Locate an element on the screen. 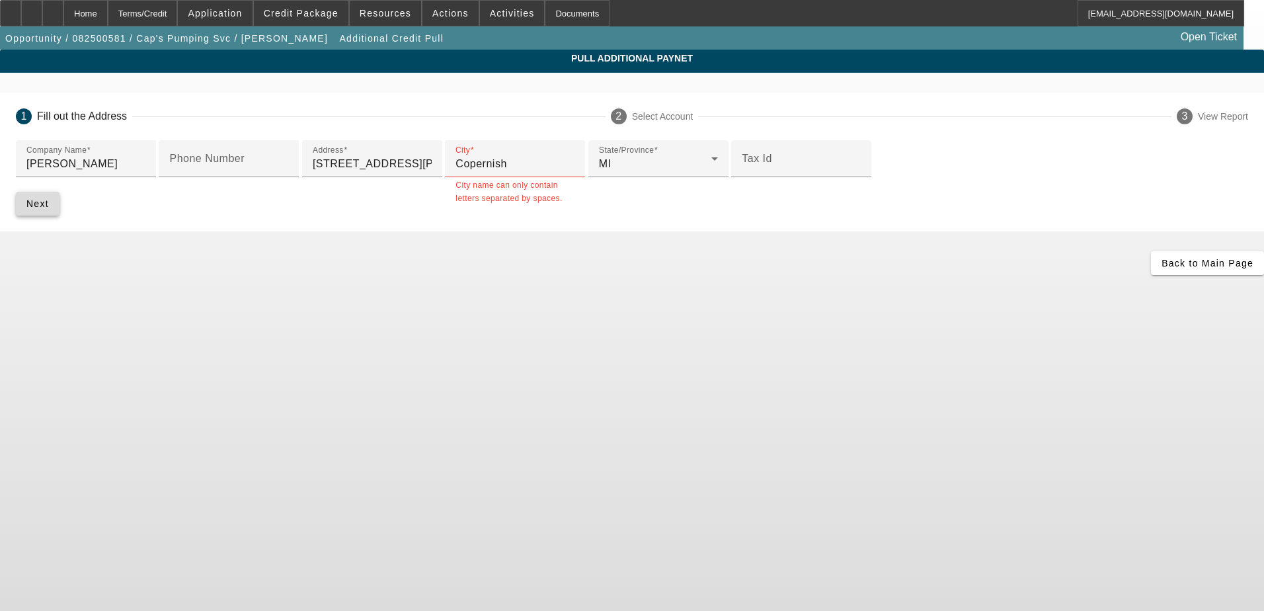 This screenshot has width=1264, height=611. span: 1 is located at coordinates (24, 116).